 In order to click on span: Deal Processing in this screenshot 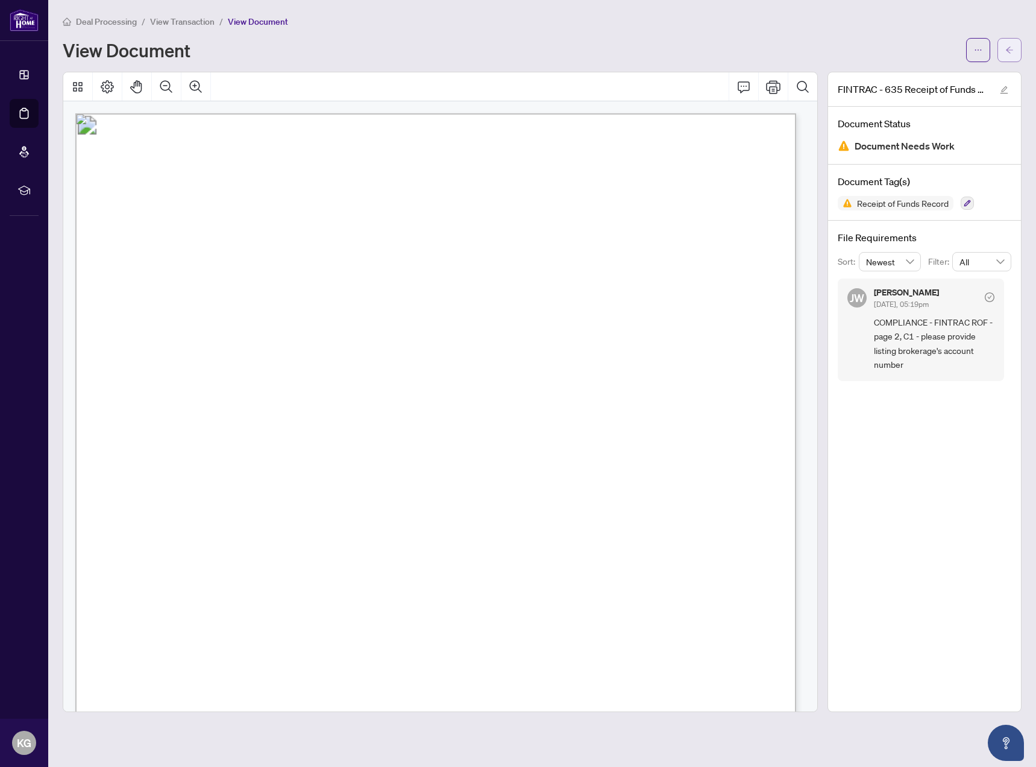, I will do `click(106, 22)`.